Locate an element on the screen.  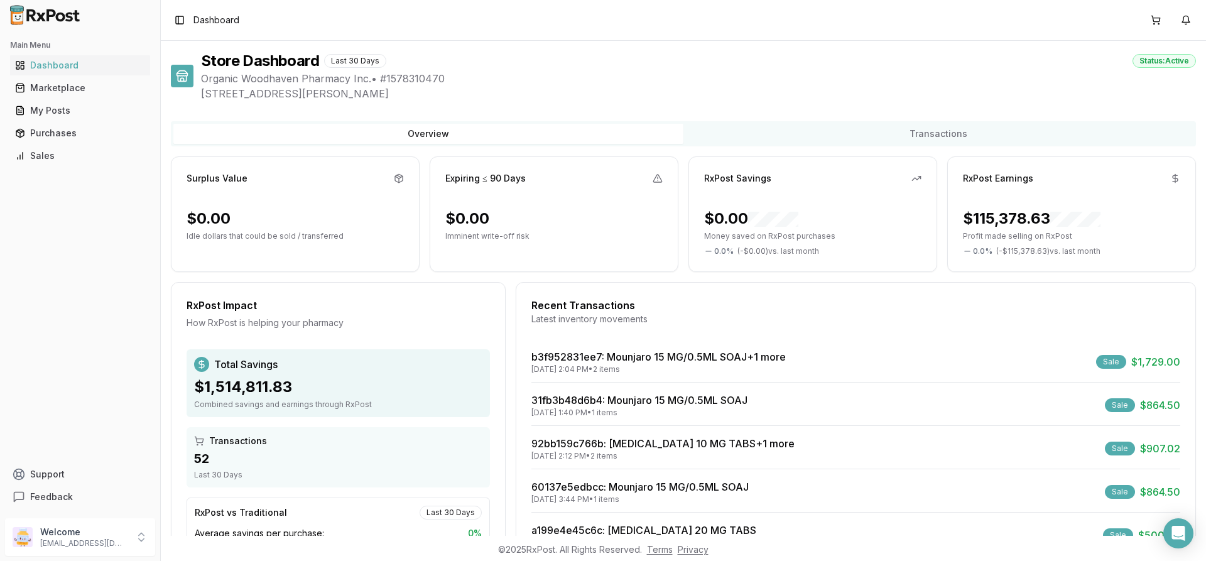
p: Profit made selling on RxPost is located at coordinates (1072, 236).